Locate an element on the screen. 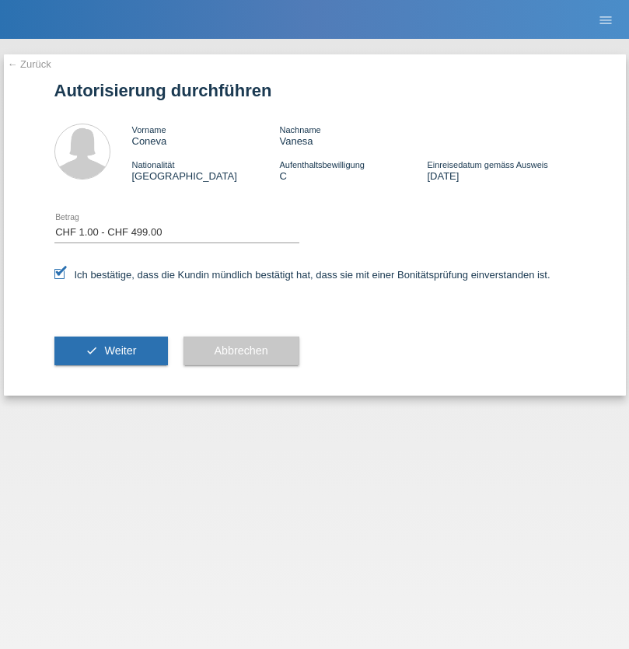 The image size is (629, 649). i: menu is located at coordinates (606, 20).